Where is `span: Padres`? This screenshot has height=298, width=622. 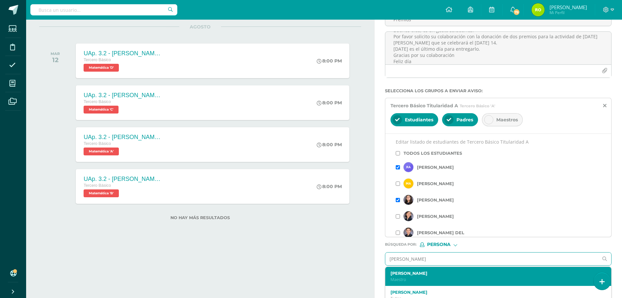 span: Padres is located at coordinates (465, 120).